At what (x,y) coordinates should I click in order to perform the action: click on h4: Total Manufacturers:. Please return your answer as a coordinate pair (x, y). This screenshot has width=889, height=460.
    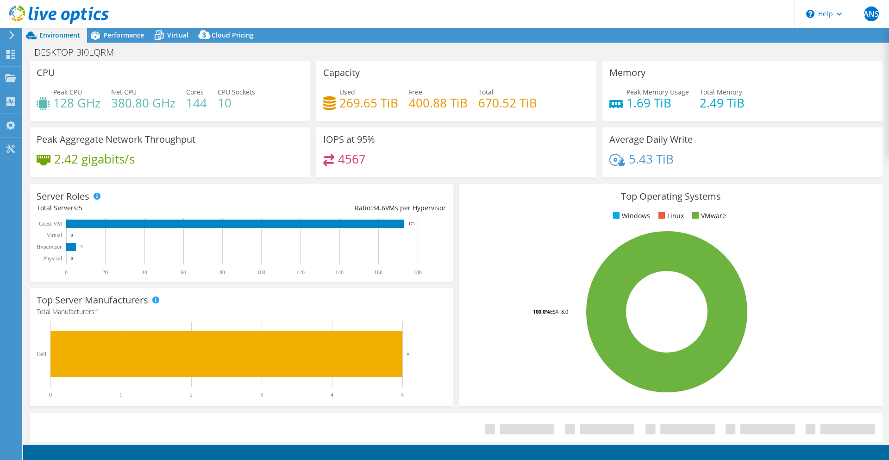
    Looking at the image, I should click on (241, 312).